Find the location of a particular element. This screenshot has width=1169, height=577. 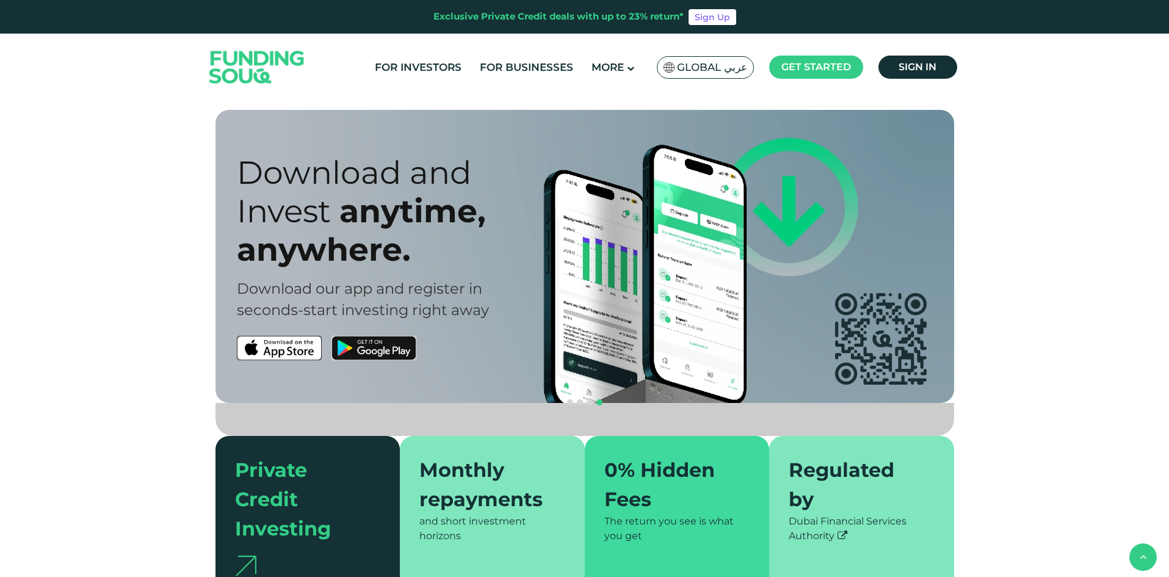

a: Sign in is located at coordinates (917, 67).